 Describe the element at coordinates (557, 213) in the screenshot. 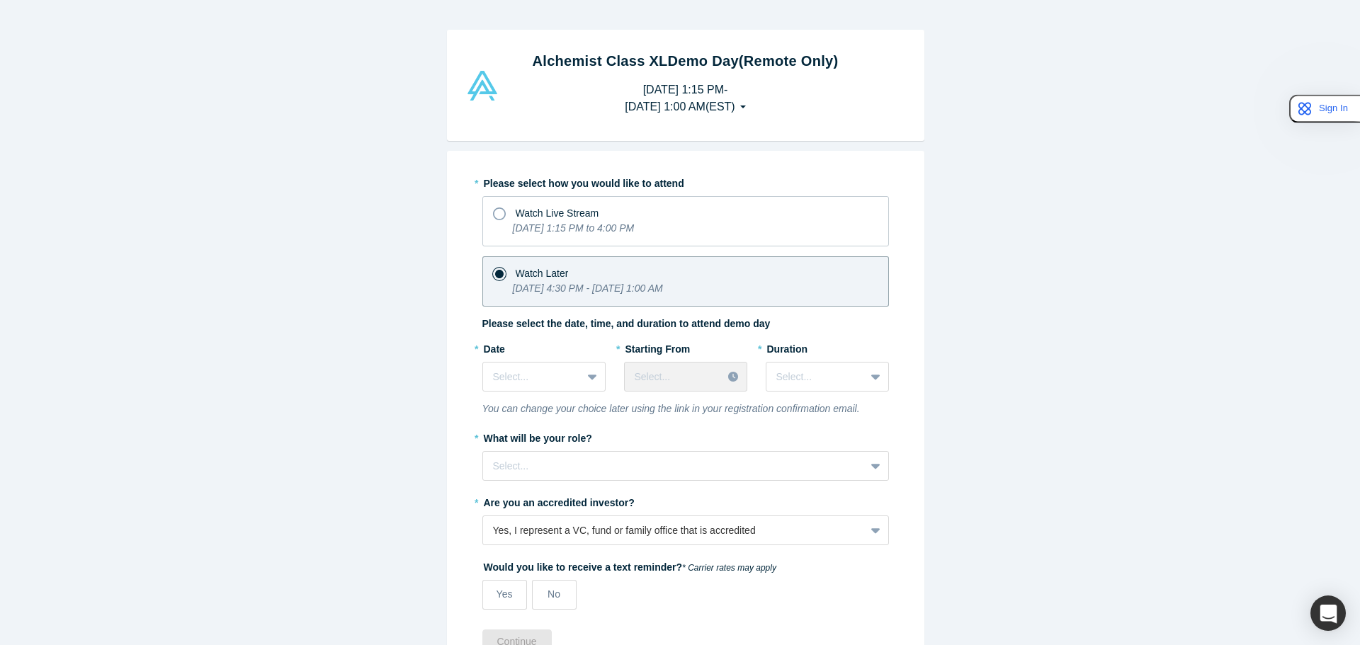

I see `span: Watch Live Stream` at that location.